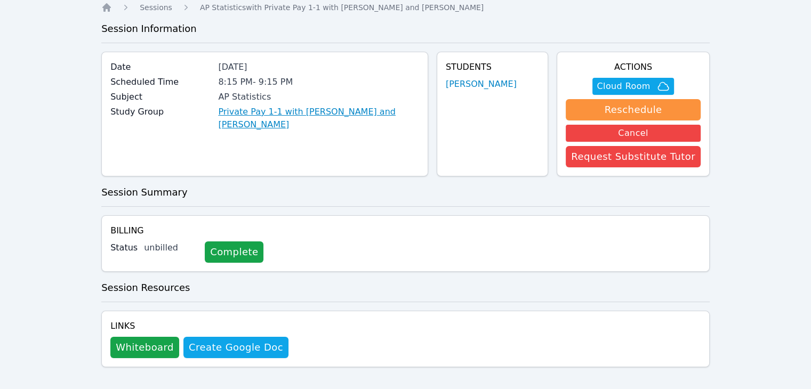 The height and width of the screenshot is (389, 811). What do you see at coordinates (405, 7) in the screenshot?
I see `nav: Breadcrumb` at bounding box center [405, 7].